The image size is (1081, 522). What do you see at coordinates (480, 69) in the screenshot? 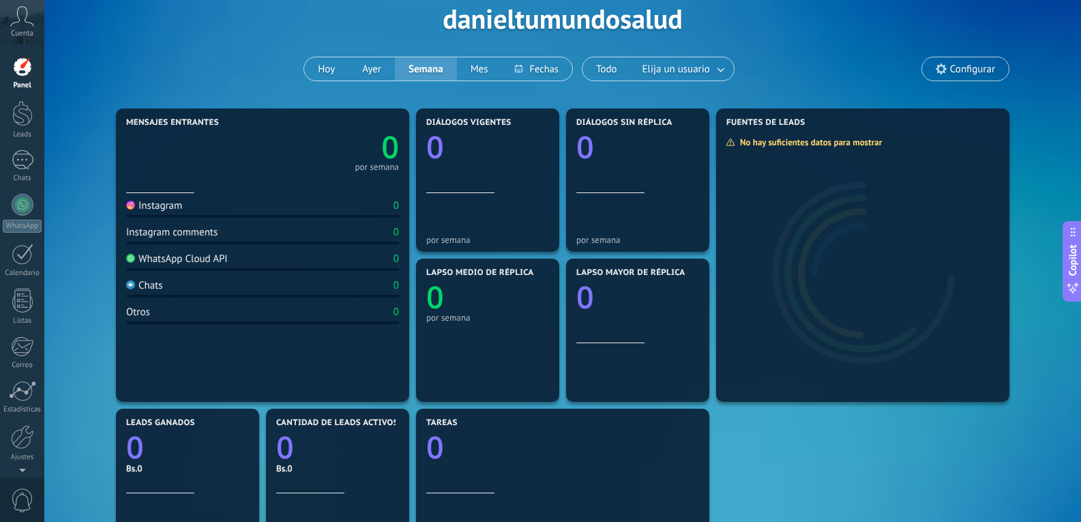
I see `button: Mes` at bounding box center [480, 69].